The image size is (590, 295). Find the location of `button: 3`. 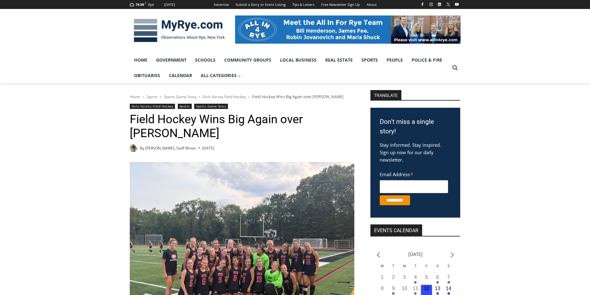

button: 3 is located at coordinates (404, 279).